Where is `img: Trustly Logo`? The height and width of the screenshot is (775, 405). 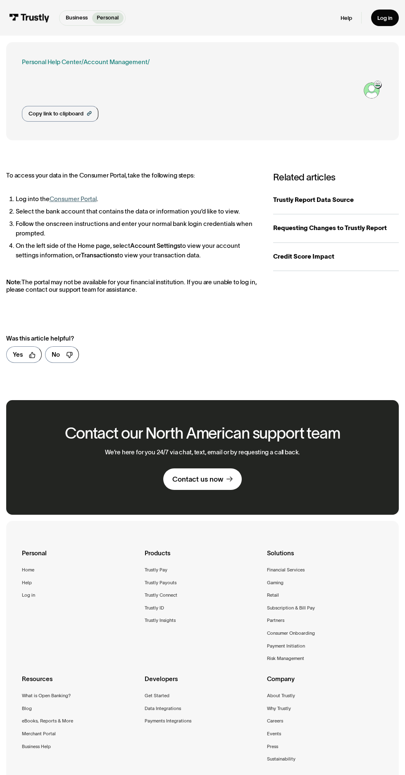
img: Trustly Logo is located at coordinates (30, 18).